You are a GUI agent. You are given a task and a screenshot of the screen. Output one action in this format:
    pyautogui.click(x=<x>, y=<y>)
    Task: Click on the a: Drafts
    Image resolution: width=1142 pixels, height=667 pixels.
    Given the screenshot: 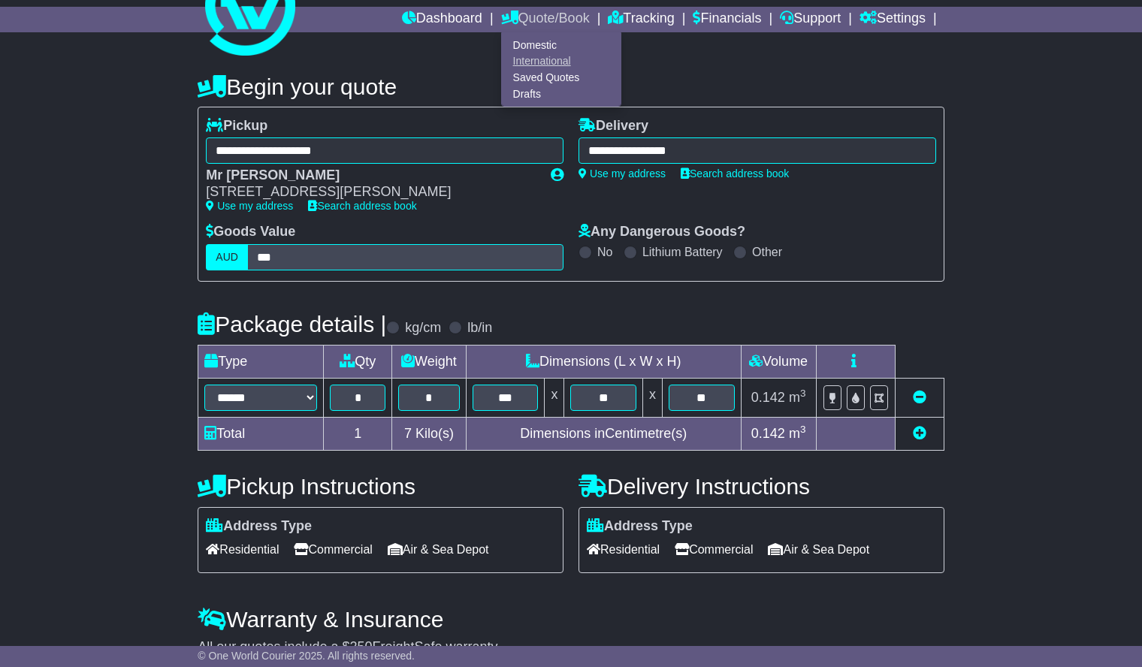 What is the action you would take?
    pyautogui.click(x=561, y=94)
    